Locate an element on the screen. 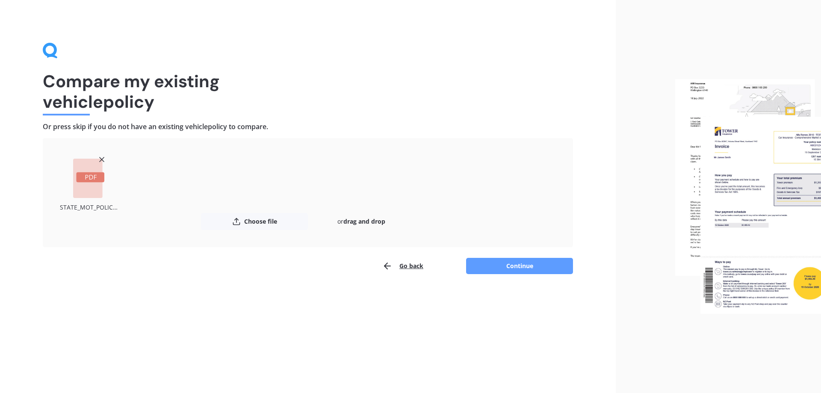 This screenshot has width=821, height=393. button: Go back is located at coordinates (403, 266).